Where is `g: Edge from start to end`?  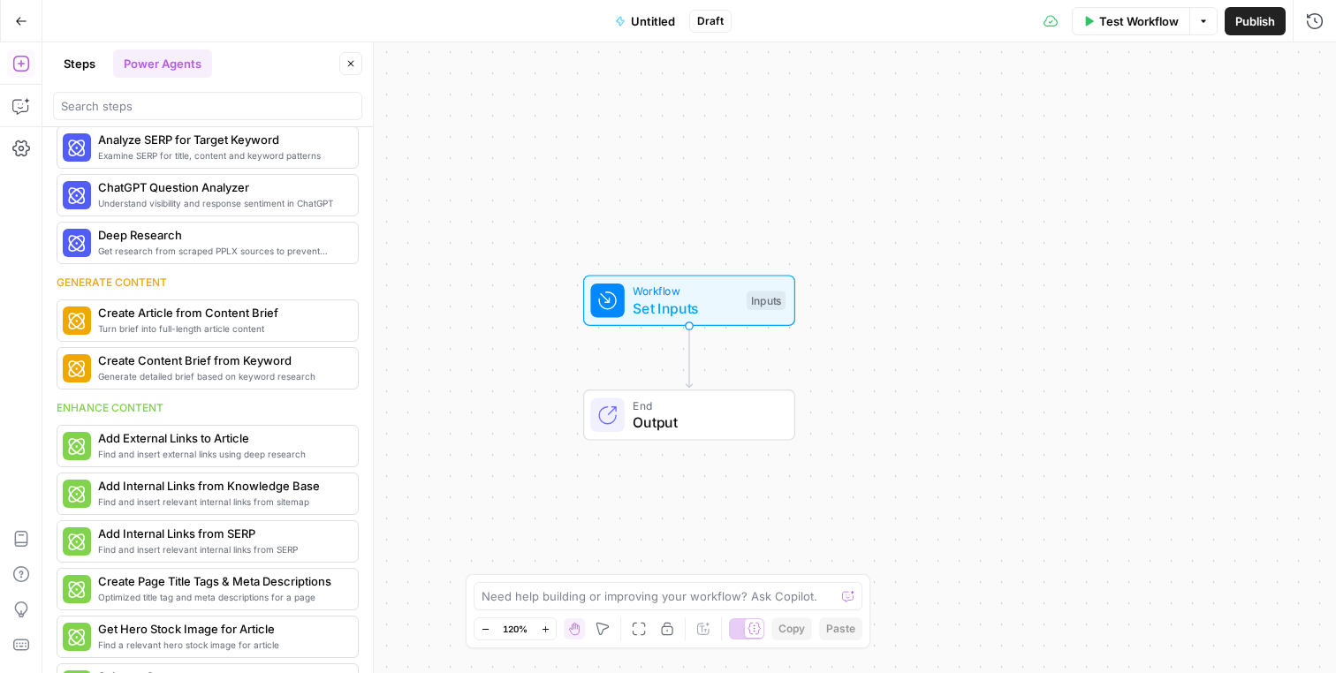
g: Edge from start to end is located at coordinates (688, 357).